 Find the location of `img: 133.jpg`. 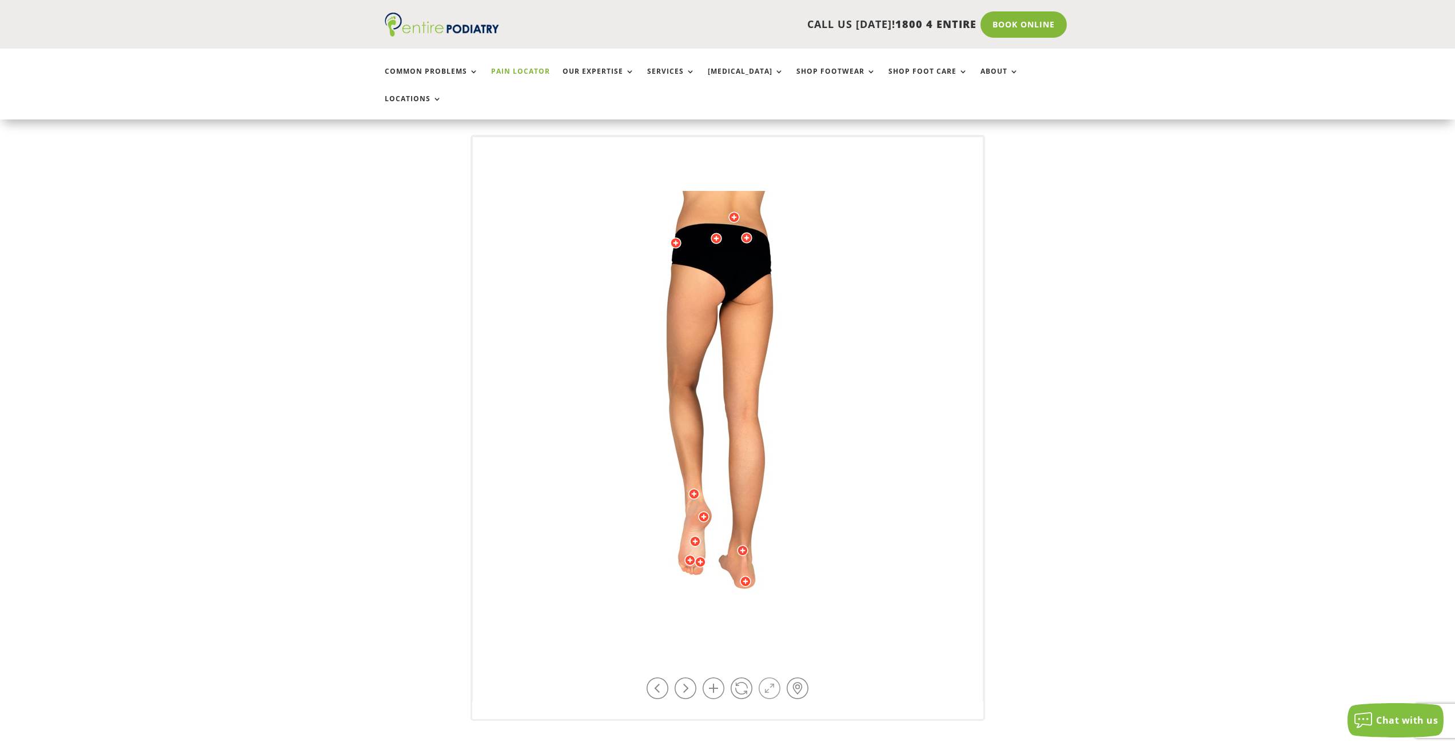

img: 133.jpg is located at coordinates (728, 420).